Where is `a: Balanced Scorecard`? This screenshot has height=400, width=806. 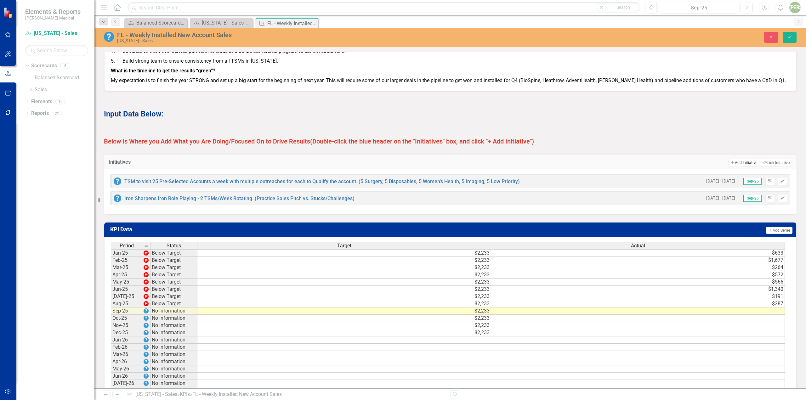 a: Balanced Scorecard is located at coordinates (65, 78).